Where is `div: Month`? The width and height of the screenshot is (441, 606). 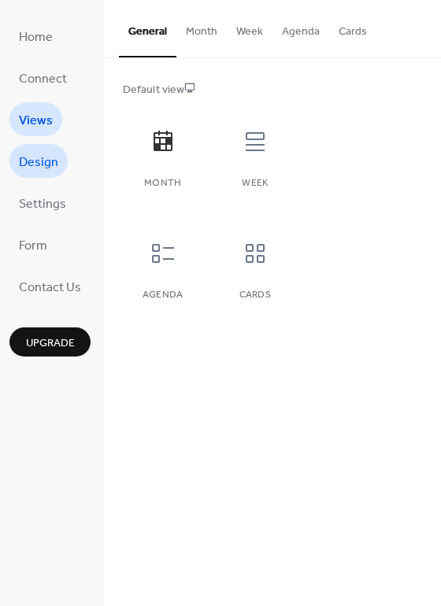
div: Month is located at coordinates (162, 183).